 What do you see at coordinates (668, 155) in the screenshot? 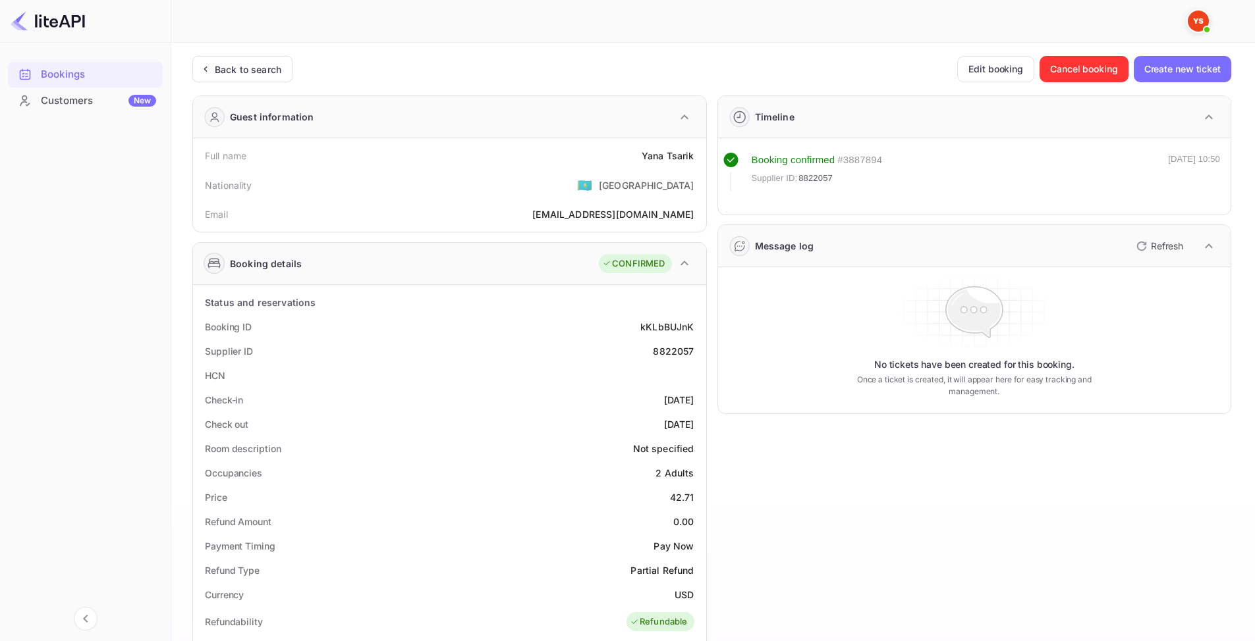
I see `div: Yana Tsarik` at bounding box center [668, 155].